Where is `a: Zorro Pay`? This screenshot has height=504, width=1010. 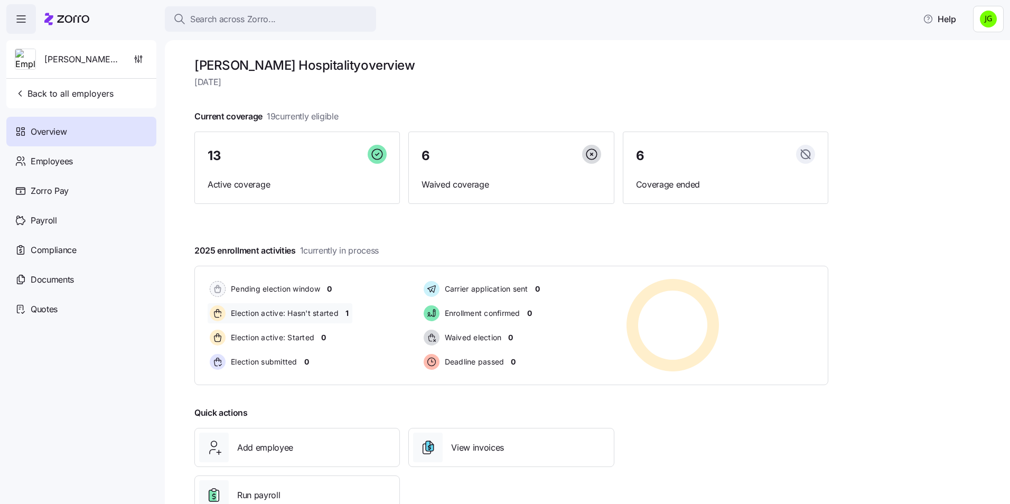 a: Zorro Pay is located at coordinates (81, 191).